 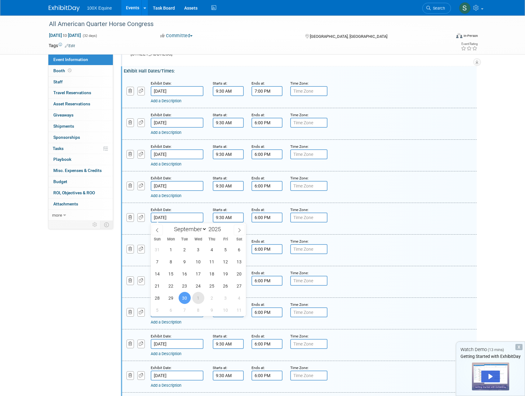 What do you see at coordinates (69, 70) in the screenshot?
I see `span: Booth not reserved yet` at bounding box center [69, 70].